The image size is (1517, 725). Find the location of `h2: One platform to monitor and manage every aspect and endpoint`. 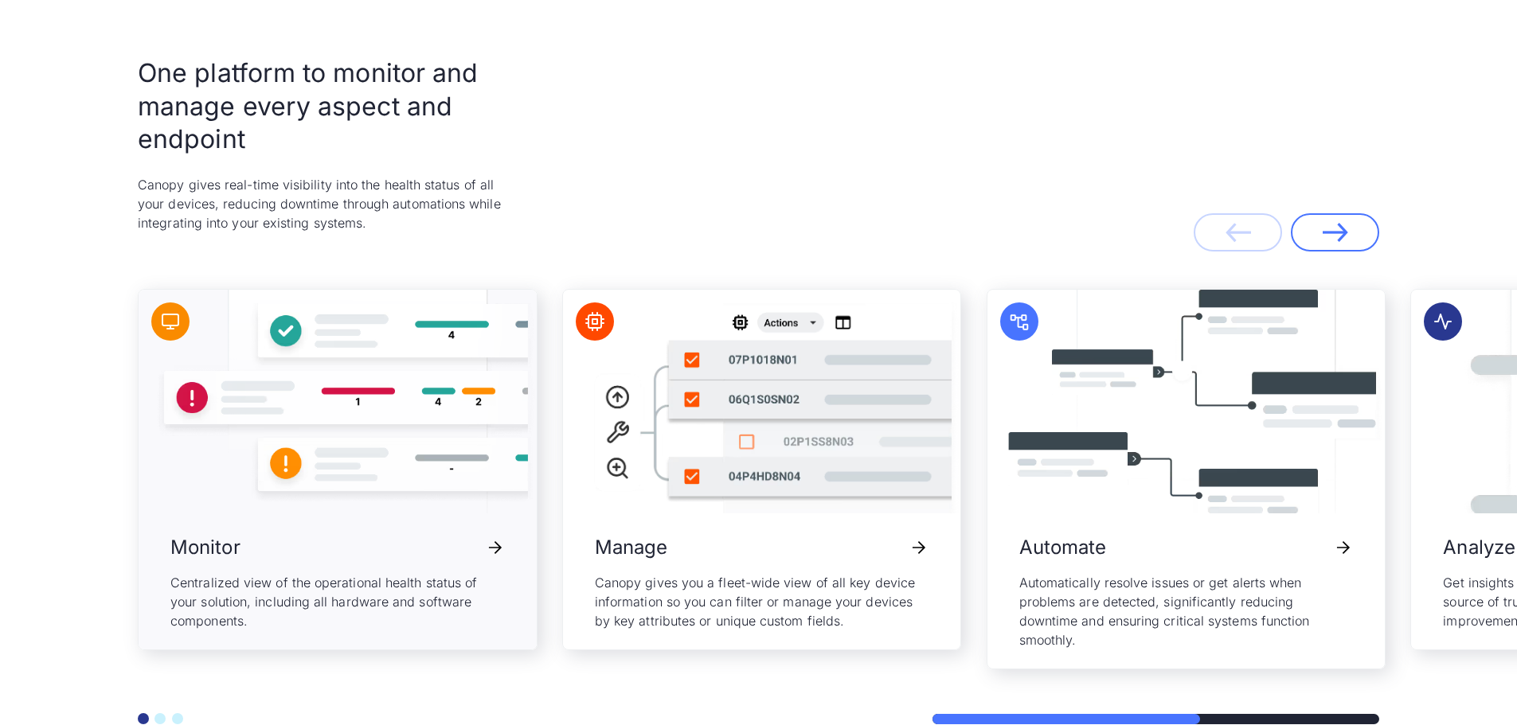

h2: One platform to monitor and manage every aspect and endpoint is located at coordinates (329, 106).